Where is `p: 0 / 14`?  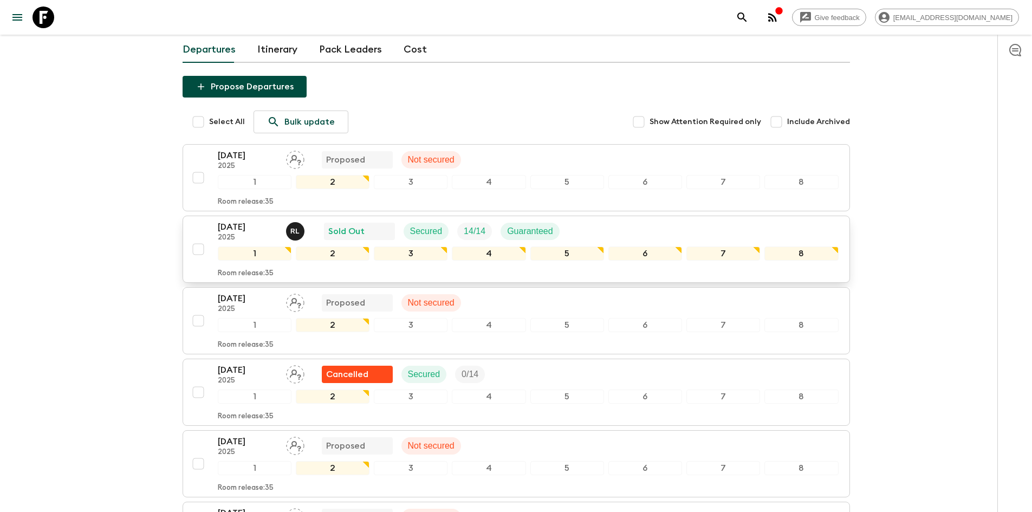
p: 0 / 14 is located at coordinates (470, 374).